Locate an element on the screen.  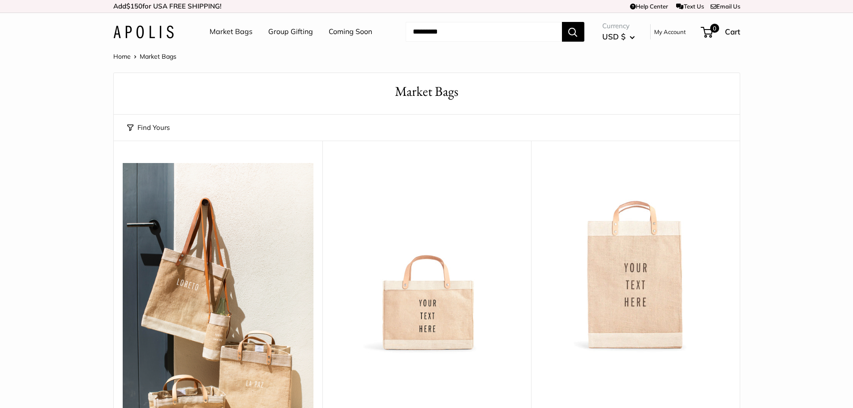
a: Group Gifting is located at coordinates (290, 32).